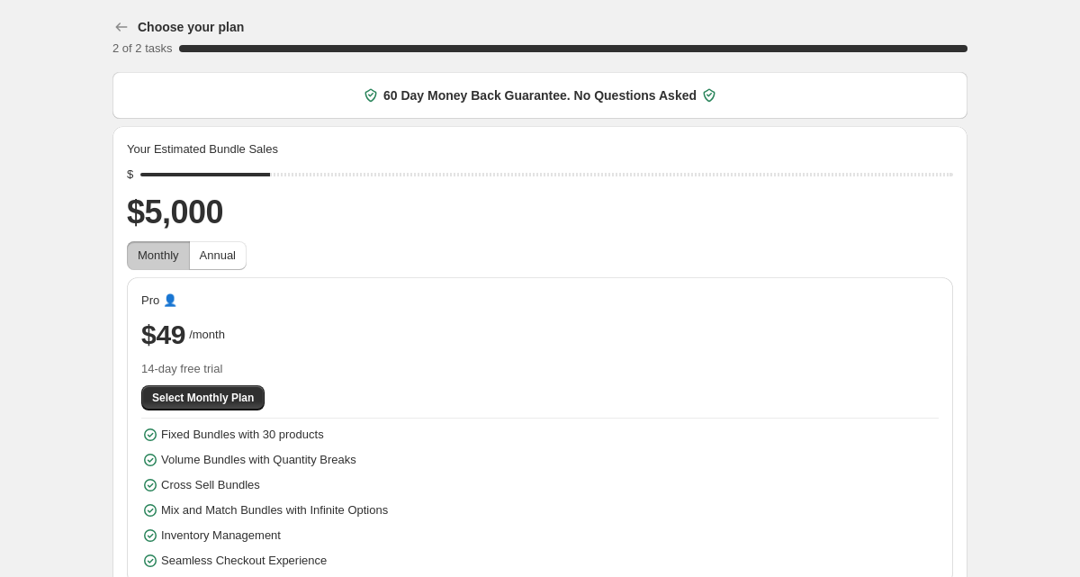  I want to click on span: Your Estimated Bundle Sales, so click(202, 149).